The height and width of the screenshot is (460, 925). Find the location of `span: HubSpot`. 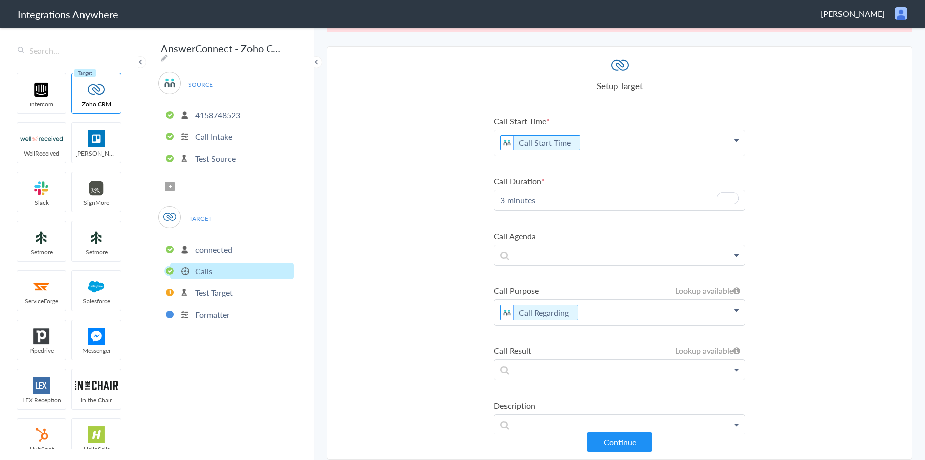

span: HubSpot is located at coordinates (41, 449).